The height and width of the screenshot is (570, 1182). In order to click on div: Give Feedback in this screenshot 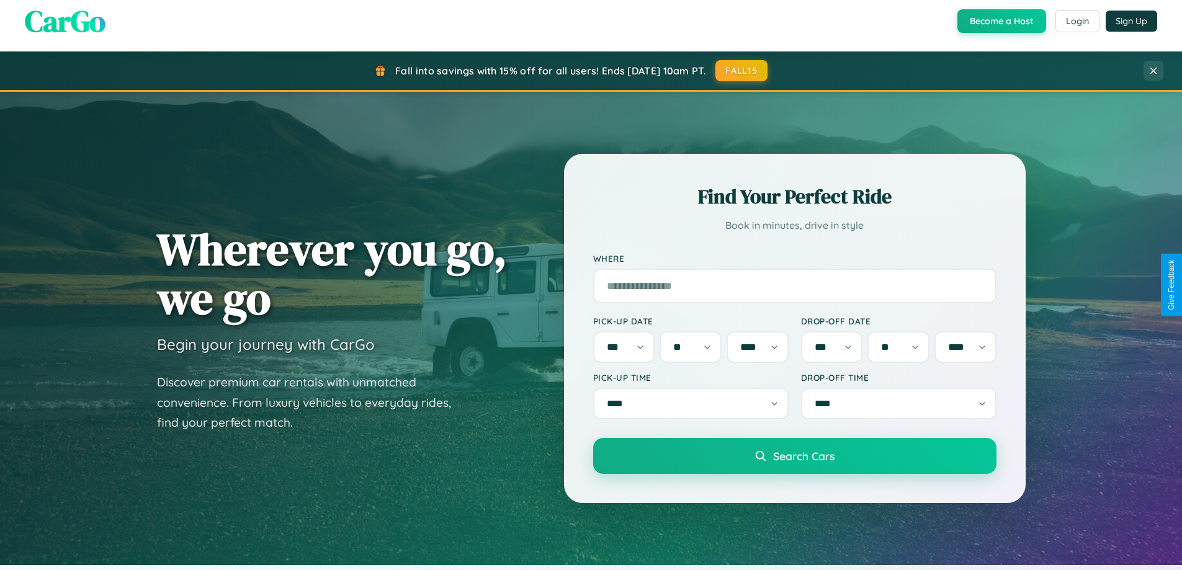, I will do `click(1172, 285)`.